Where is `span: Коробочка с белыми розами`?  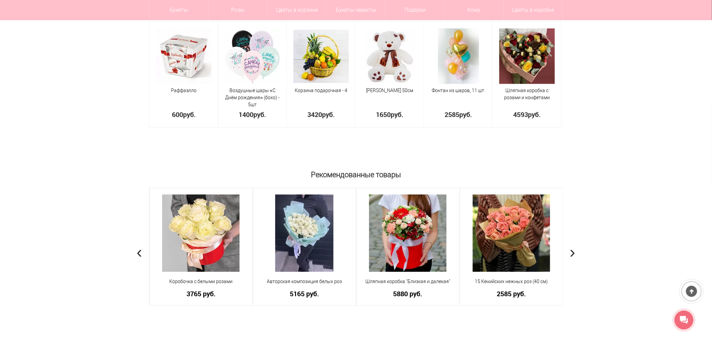
span: Коробочка с белыми розами is located at coordinates (201, 282).